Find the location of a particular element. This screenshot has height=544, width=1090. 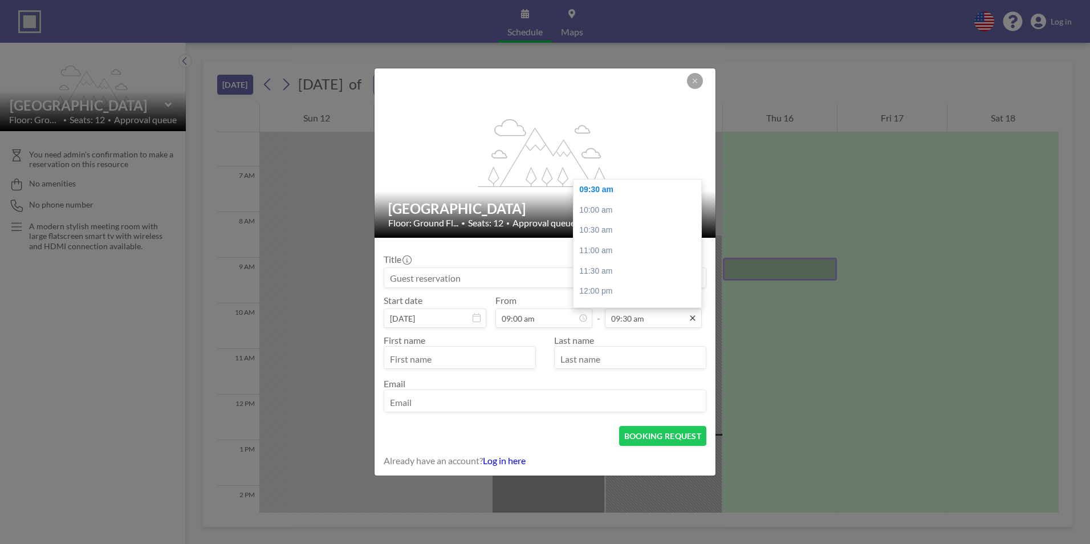

div: 10:30 am is located at coordinates (640, 230).